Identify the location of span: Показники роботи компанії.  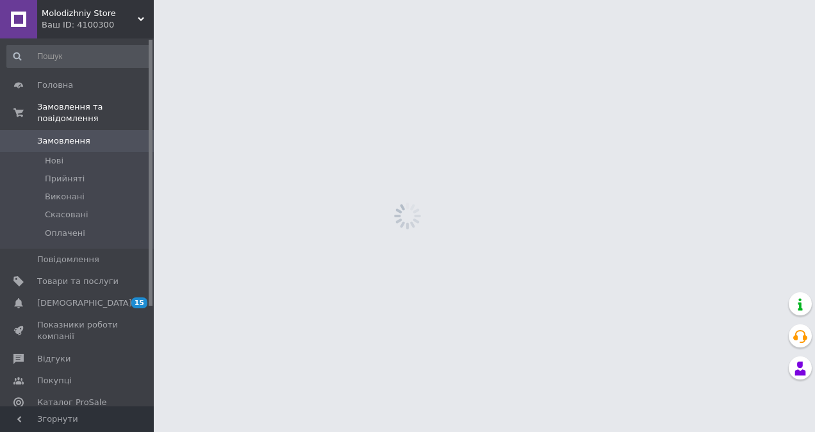
(77, 330).